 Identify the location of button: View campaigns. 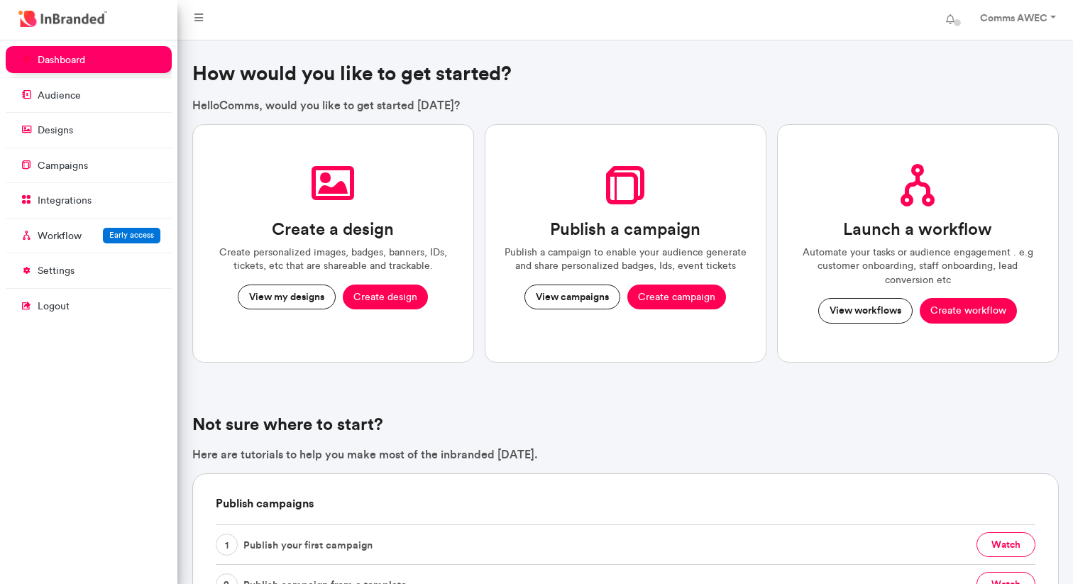
(572, 297).